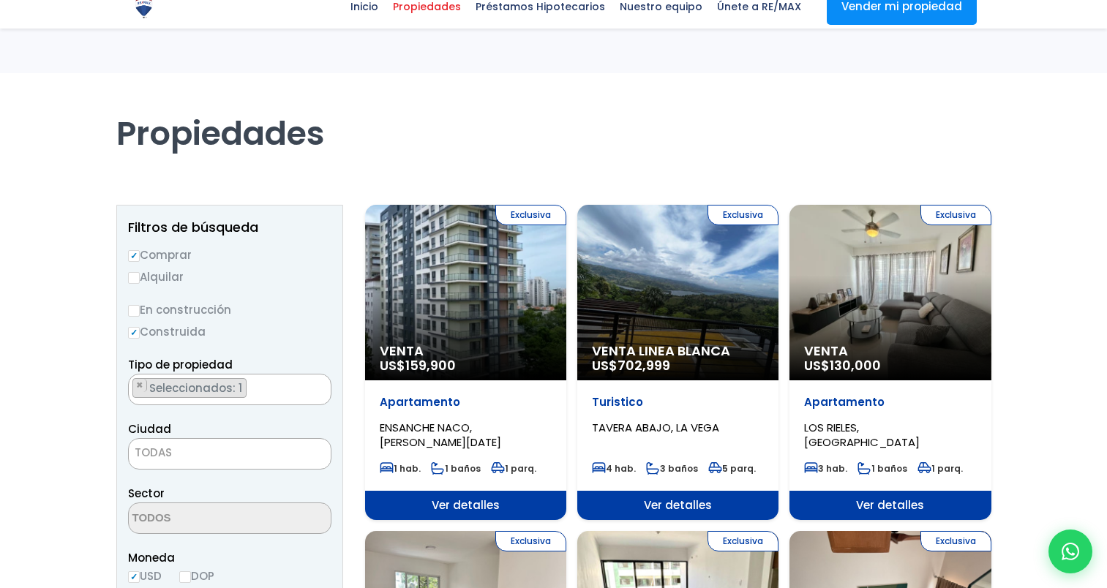 The height and width of the screenshot is (588, 1107). I want to click on input: Construida, so click(134, 333).